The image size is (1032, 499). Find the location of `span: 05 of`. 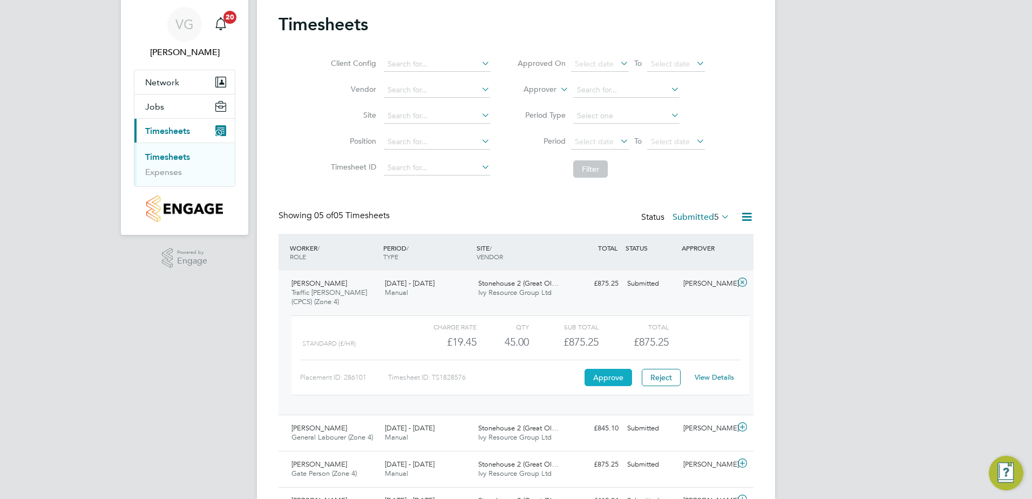

span: 05 of is located at coordinates (324, 215).